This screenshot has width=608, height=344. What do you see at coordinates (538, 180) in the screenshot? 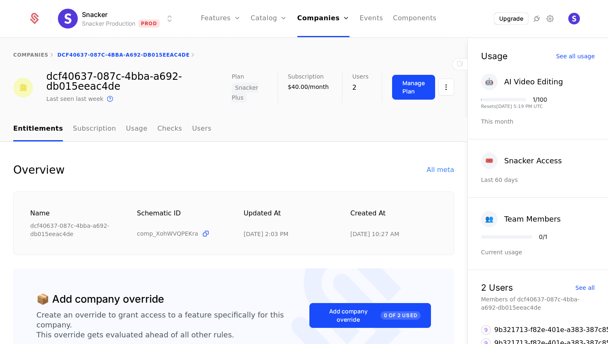
I see `div: Last 60 days` at bounding box center [538, 180].